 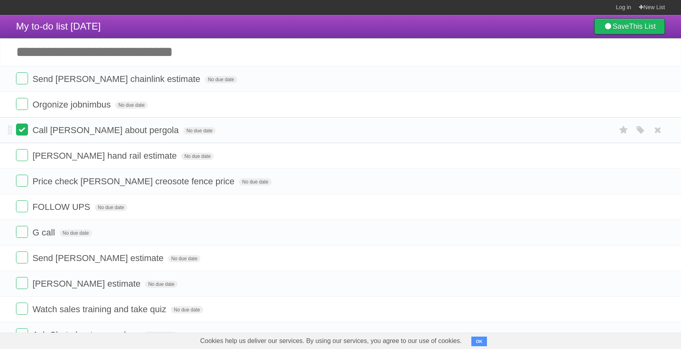 I want to click on a: SaveThis List, so click(x=629, y=26).